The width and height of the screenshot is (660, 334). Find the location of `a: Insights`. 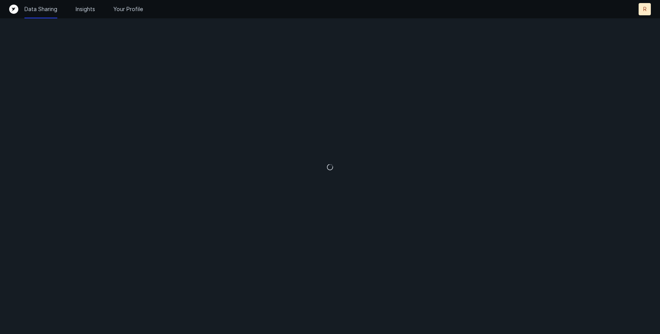

a: Insights is located at coordinates (85, 9).